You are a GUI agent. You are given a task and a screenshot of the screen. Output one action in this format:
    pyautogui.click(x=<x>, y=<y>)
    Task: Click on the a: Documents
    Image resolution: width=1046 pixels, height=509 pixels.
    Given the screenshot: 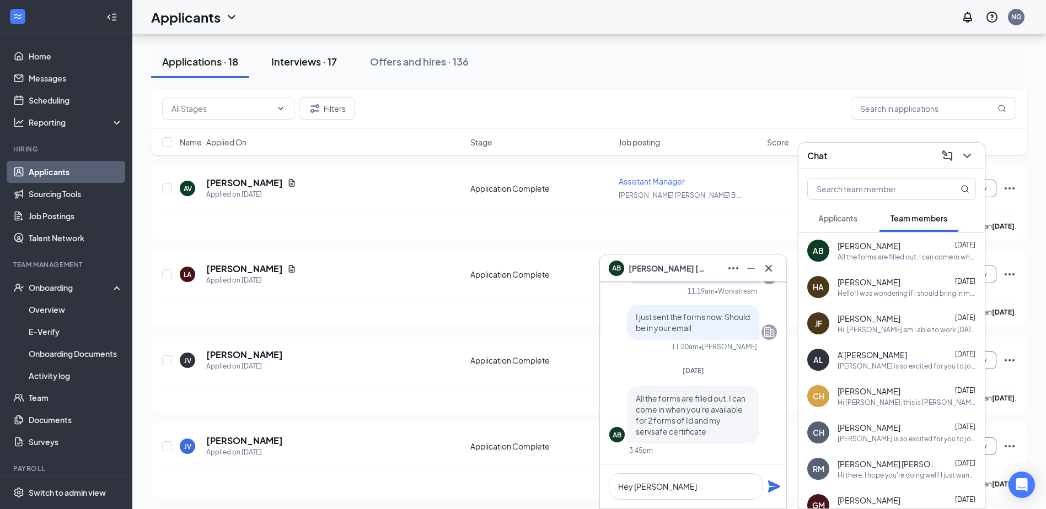 What is the action you would take?
    pyautogui.click(x=76, y=420)
    